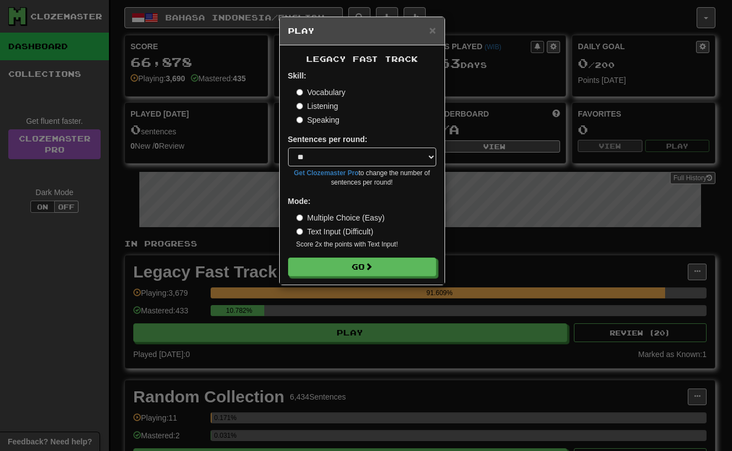  What do you see at coordinates (362, 31) in the screenshot?
I see `h5: Play` at bounding box center [362, 31].